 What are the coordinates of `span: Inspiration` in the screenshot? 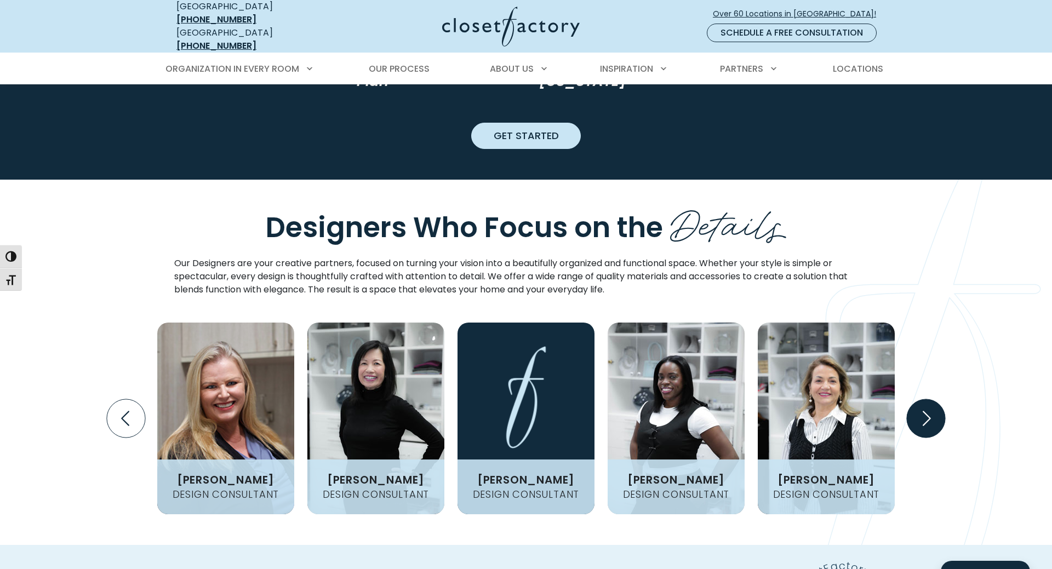 It's located at (626, 68).